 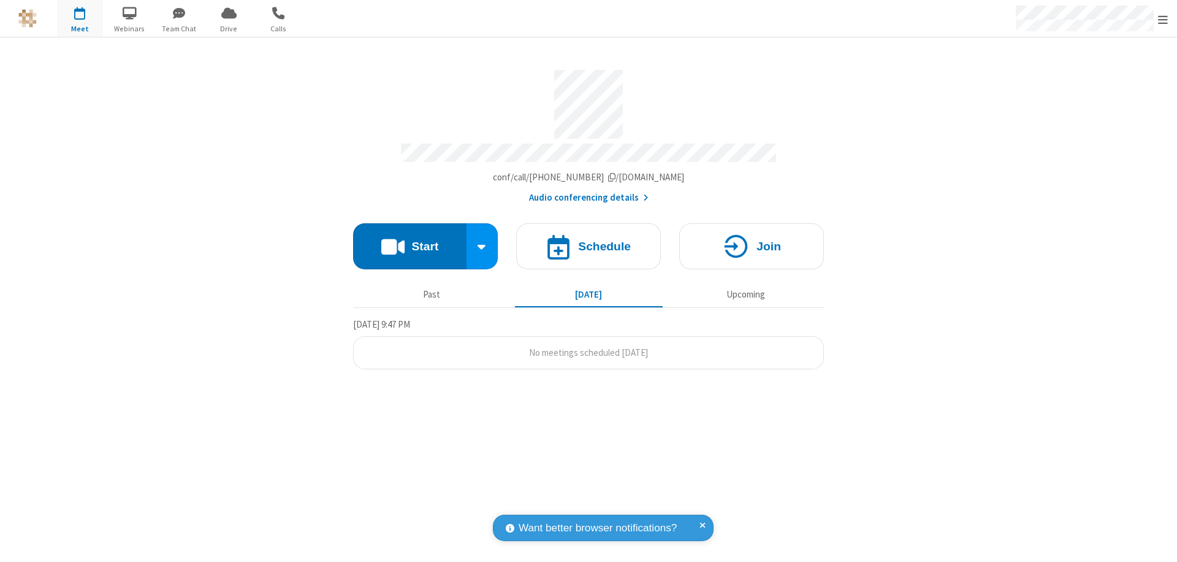 What do you see at coordinates (769, 246) in the screenshot?
I see `h4: Join` at bounding box center [769, 246].